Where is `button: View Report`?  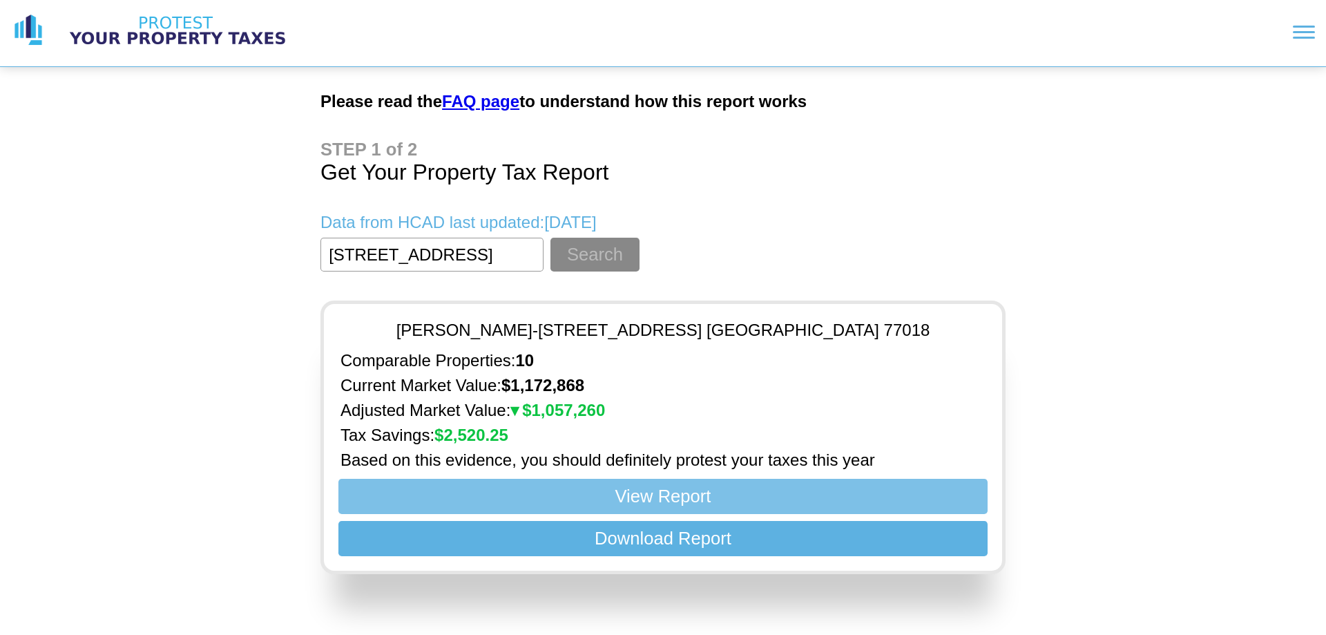 button: View Report is located at coordinates (663, 496).